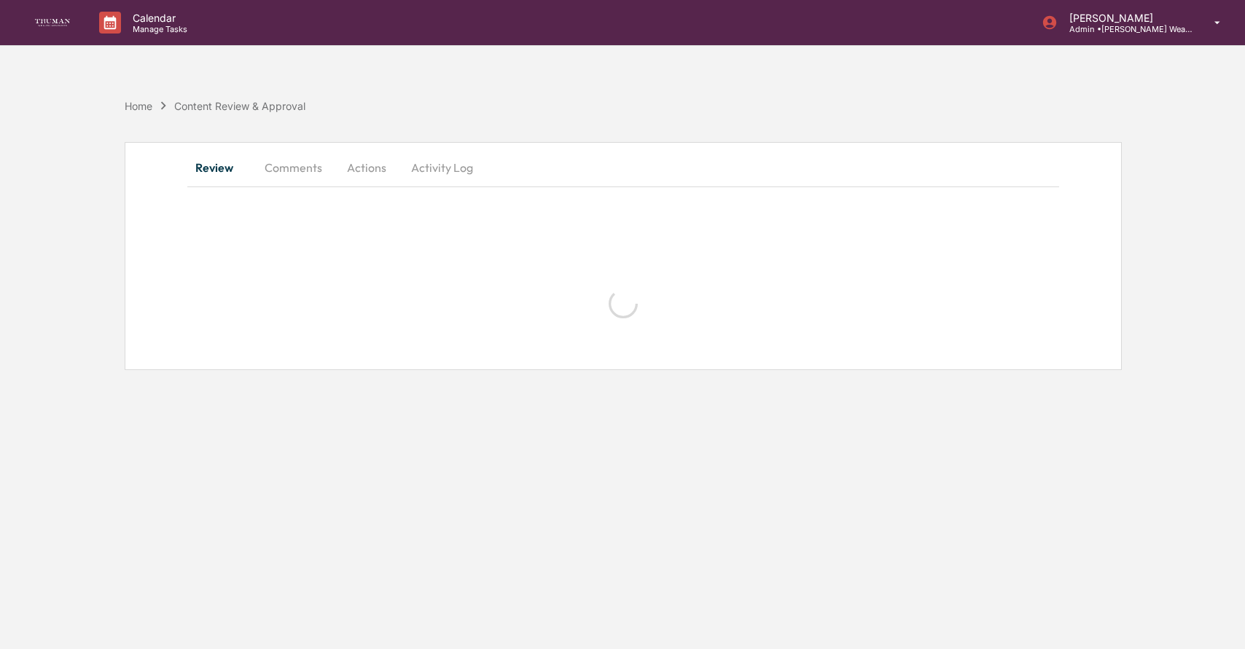 The image size is (1245, 649). I want to click on button: Actions, so click(367, 168).